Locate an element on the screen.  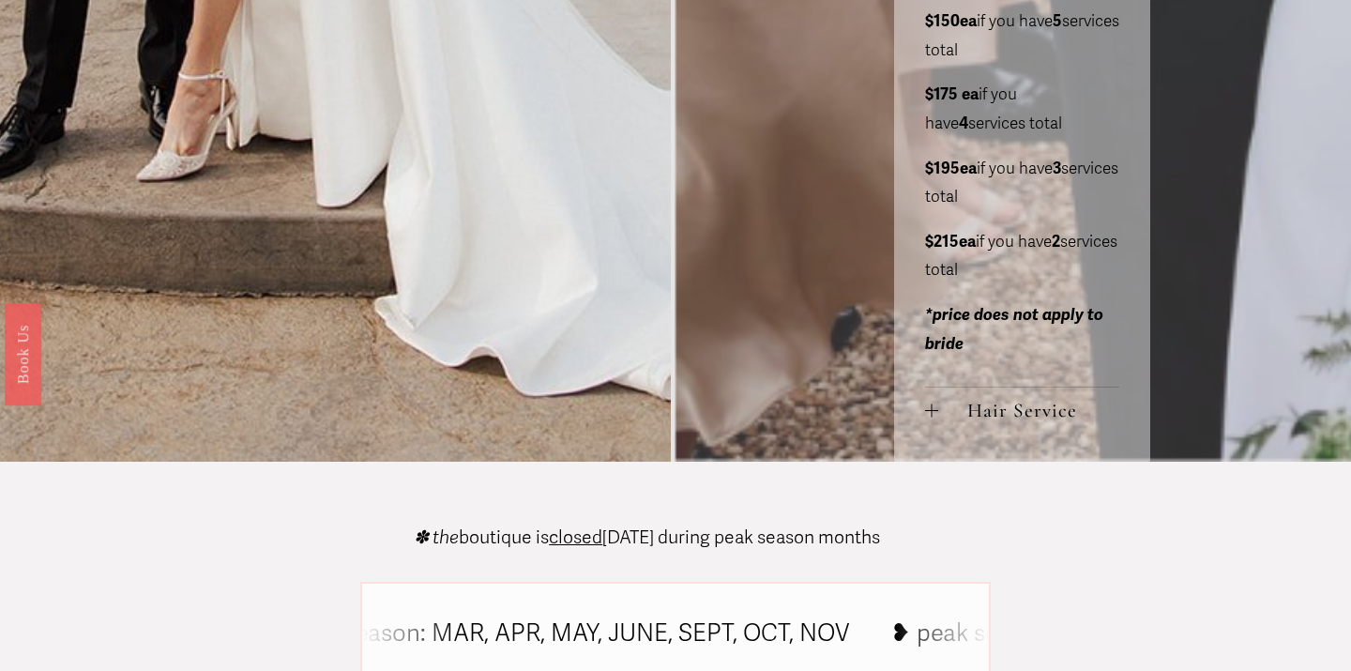
tspan: ❥ peak season: MAR, APR, MAY, JUNE, SEPT, OCT, NOV is located at coordinates (556, 633).